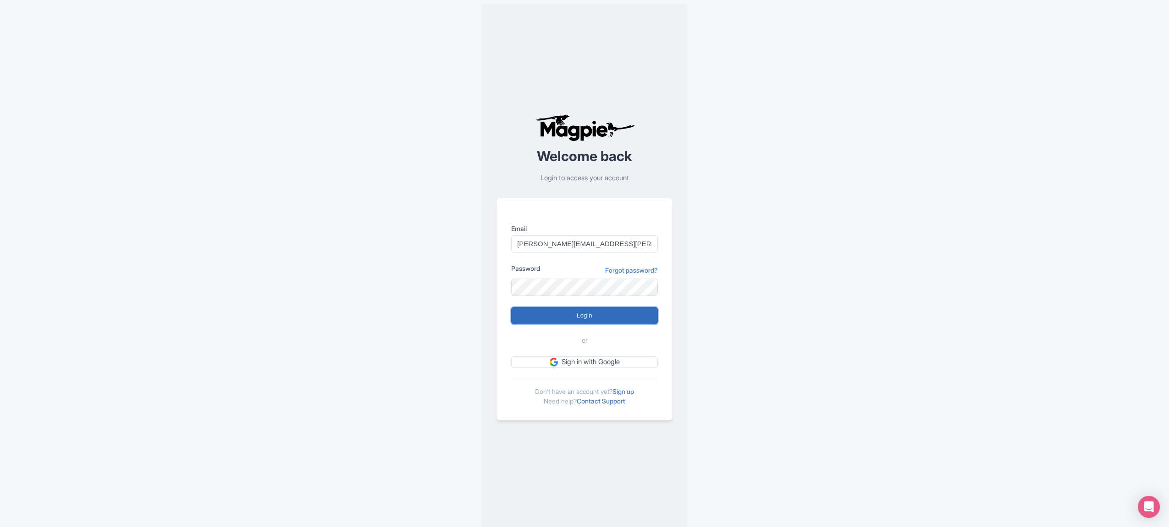 The image size is (1169, 527). What do you see at coordinates (584, 341) in the screenshot?
I see `span: or` at bounding box center [584, 341].